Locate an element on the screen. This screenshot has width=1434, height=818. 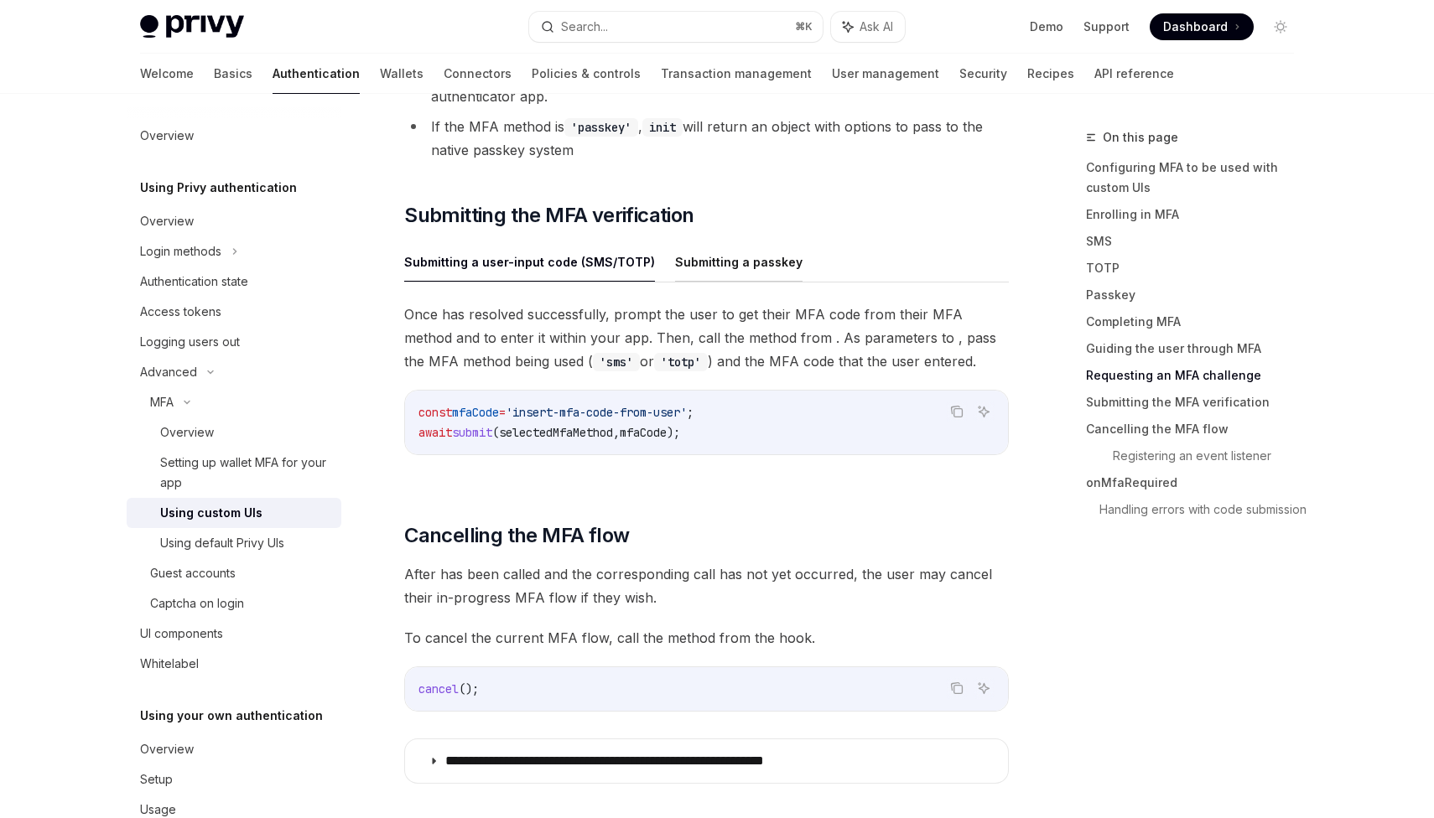
a: Security is located at coordinates (983, 74).